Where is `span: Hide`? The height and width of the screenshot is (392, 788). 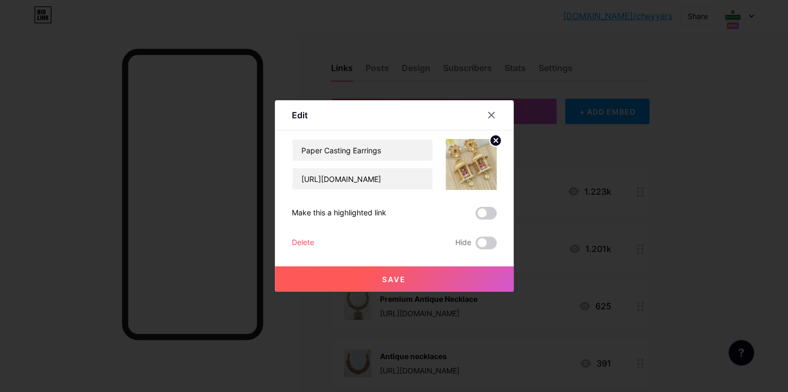 span: Hide is located at coordinates (463, 243).